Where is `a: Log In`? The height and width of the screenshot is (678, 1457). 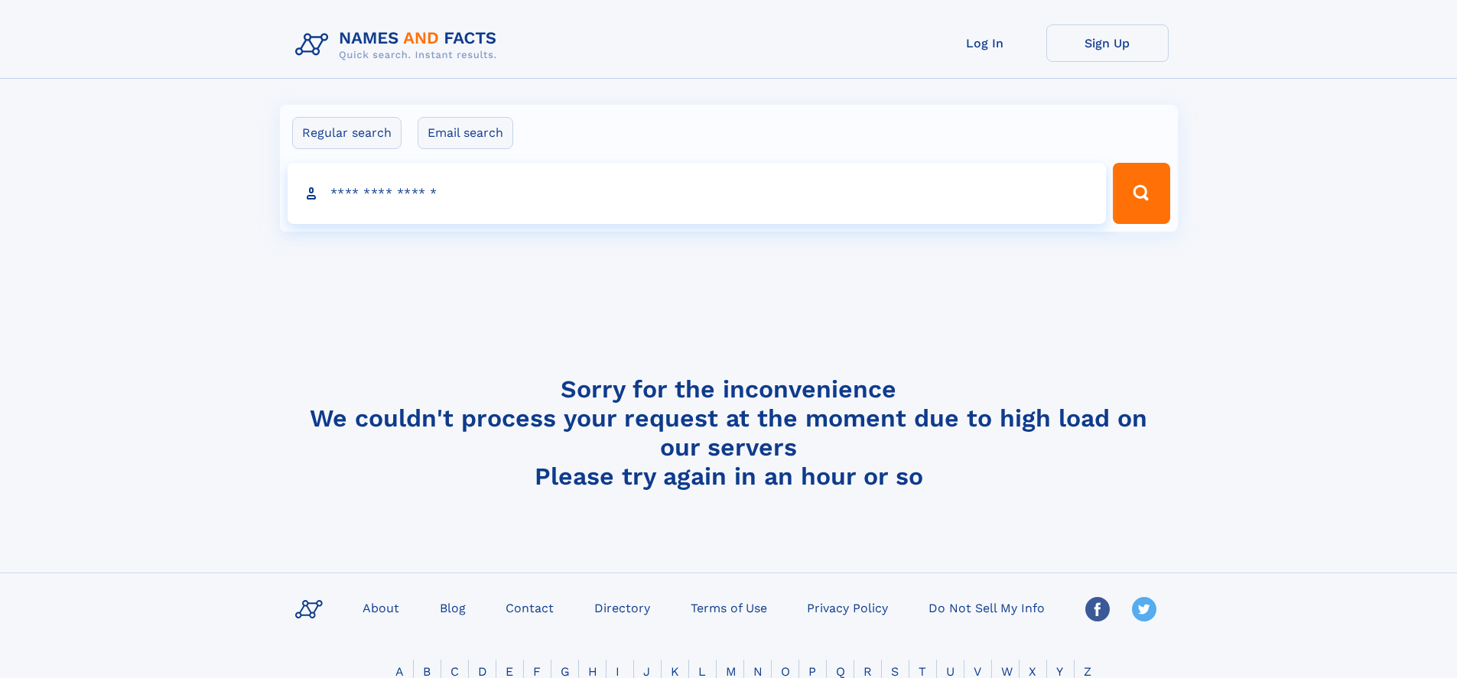 a: Log In is located at coordinates (985, 43).